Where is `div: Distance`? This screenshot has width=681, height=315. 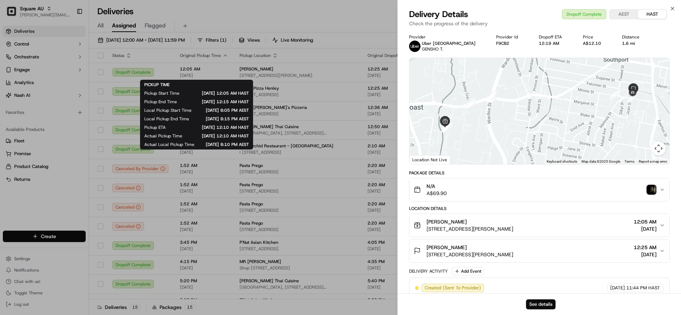 div: Distance is located at coordinates (636, 37).